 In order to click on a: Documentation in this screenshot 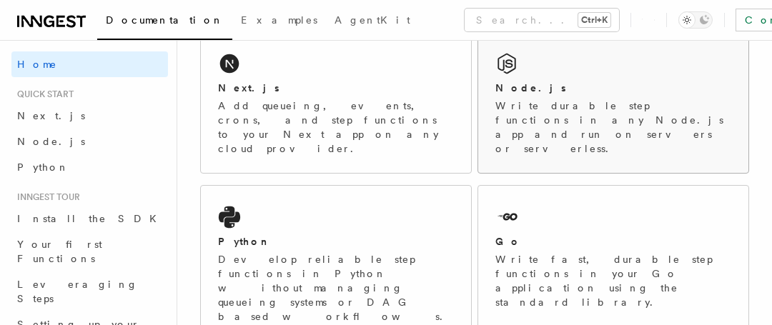, I will do `click(165, 22)`.